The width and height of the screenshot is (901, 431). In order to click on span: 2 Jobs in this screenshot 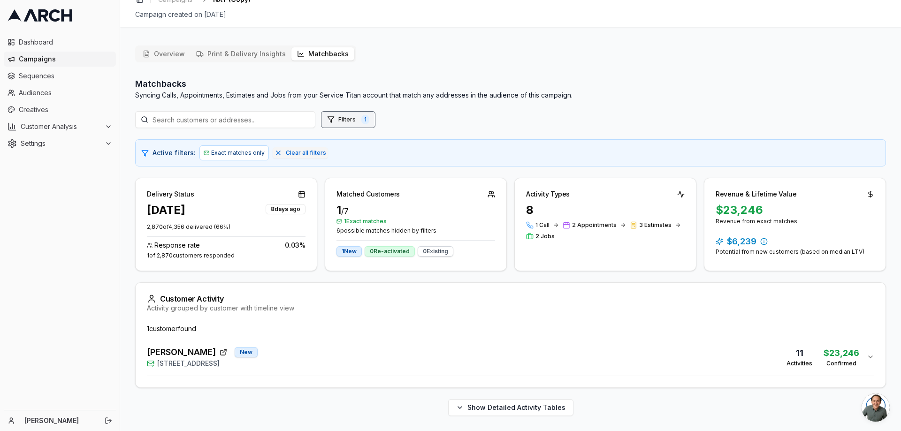, I will do `click(545, 236)`.